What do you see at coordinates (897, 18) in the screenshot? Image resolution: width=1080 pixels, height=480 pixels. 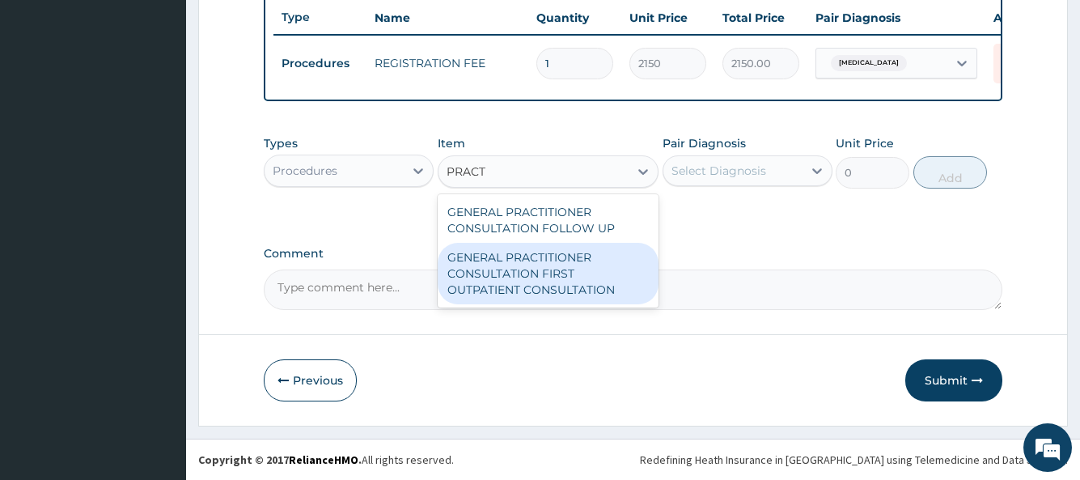 I see `th: Pair Diagnosis` at bounding box center [897, 18].